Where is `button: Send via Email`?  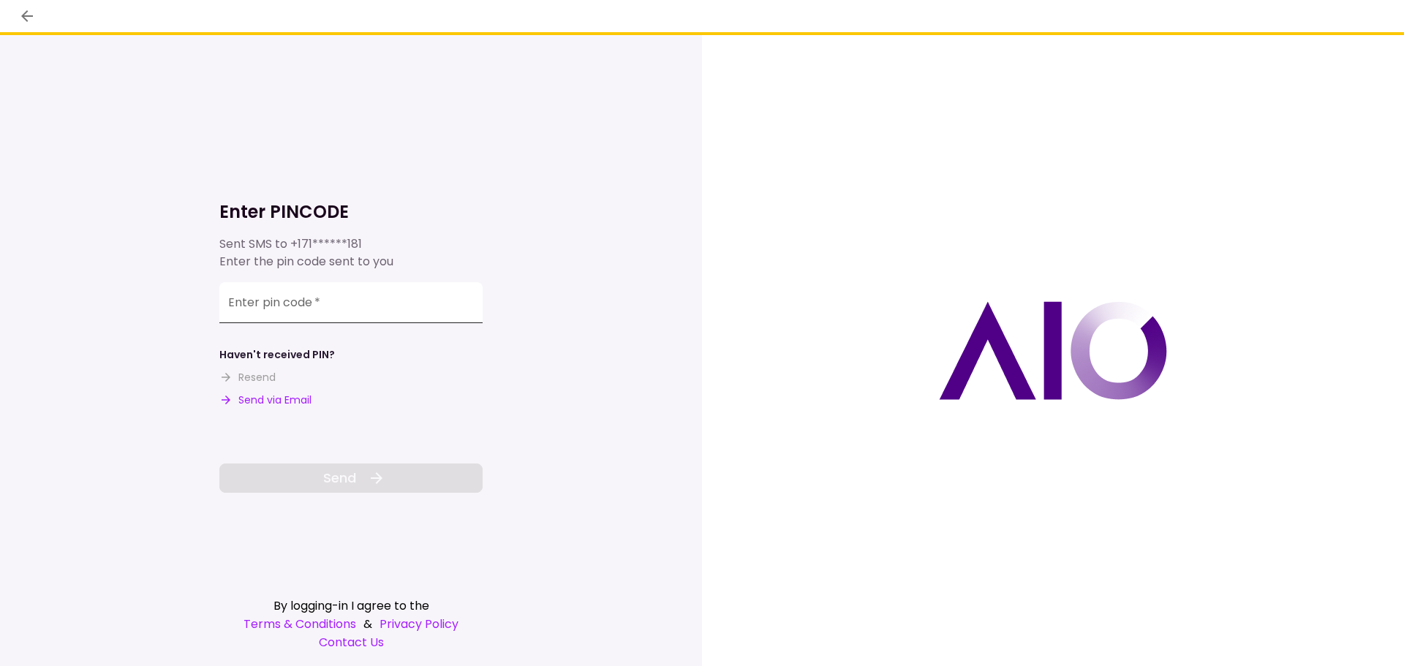 button: Send via Email is located at coordinates (265, 400).